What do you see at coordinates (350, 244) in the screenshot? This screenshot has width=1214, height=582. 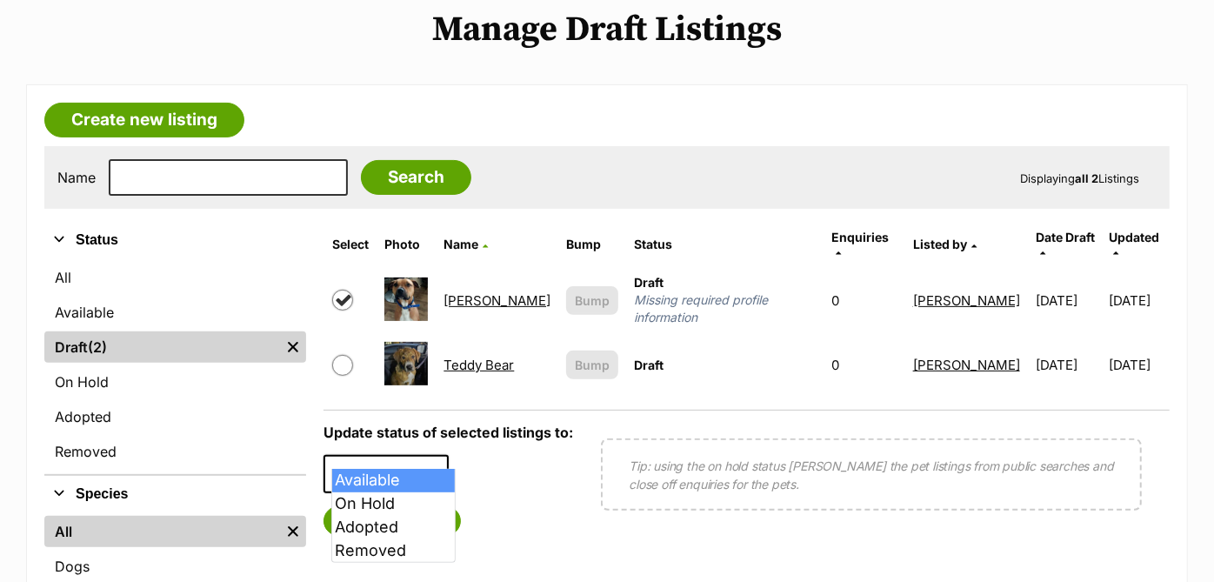 I see `th: Select` at bounding box center [350, 244].